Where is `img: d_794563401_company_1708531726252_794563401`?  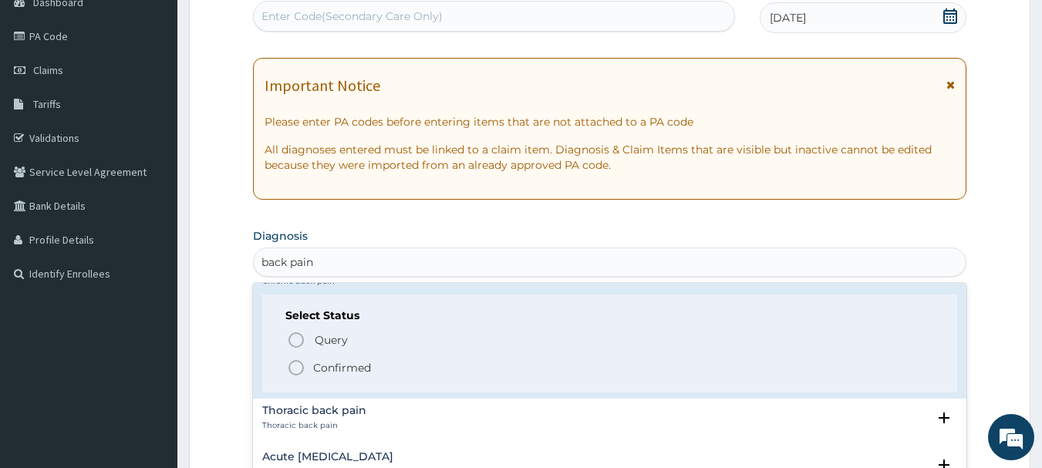
img: d_794563401_company_1708531726252_794563401 is located at coordinates (46, 96).